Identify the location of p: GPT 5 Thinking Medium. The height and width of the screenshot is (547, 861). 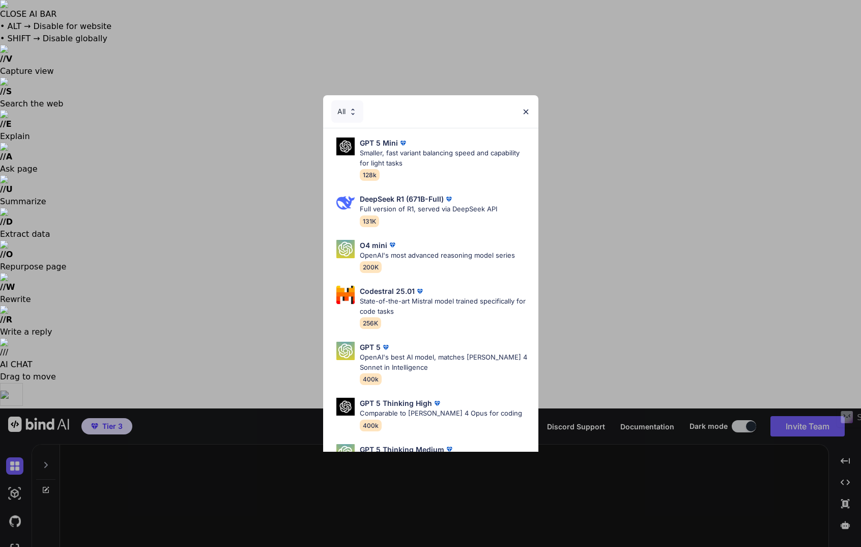
(402, 449).